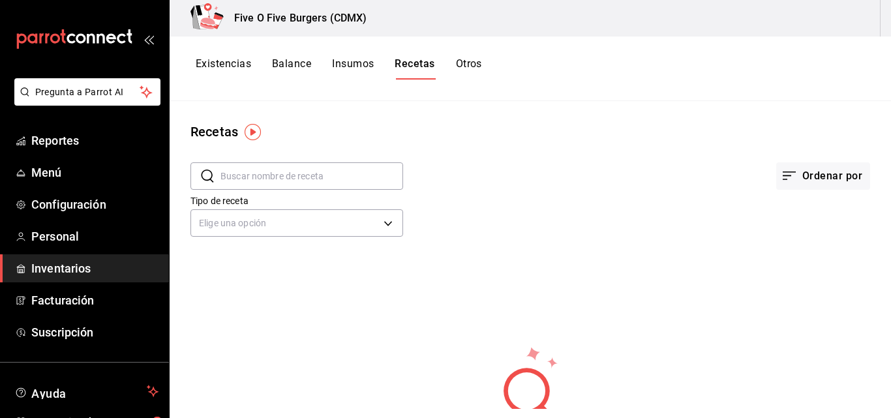 Image resolution: width=891 pixels, height=418 pixels. I want to click on button: Insumos, so click(353, 69).